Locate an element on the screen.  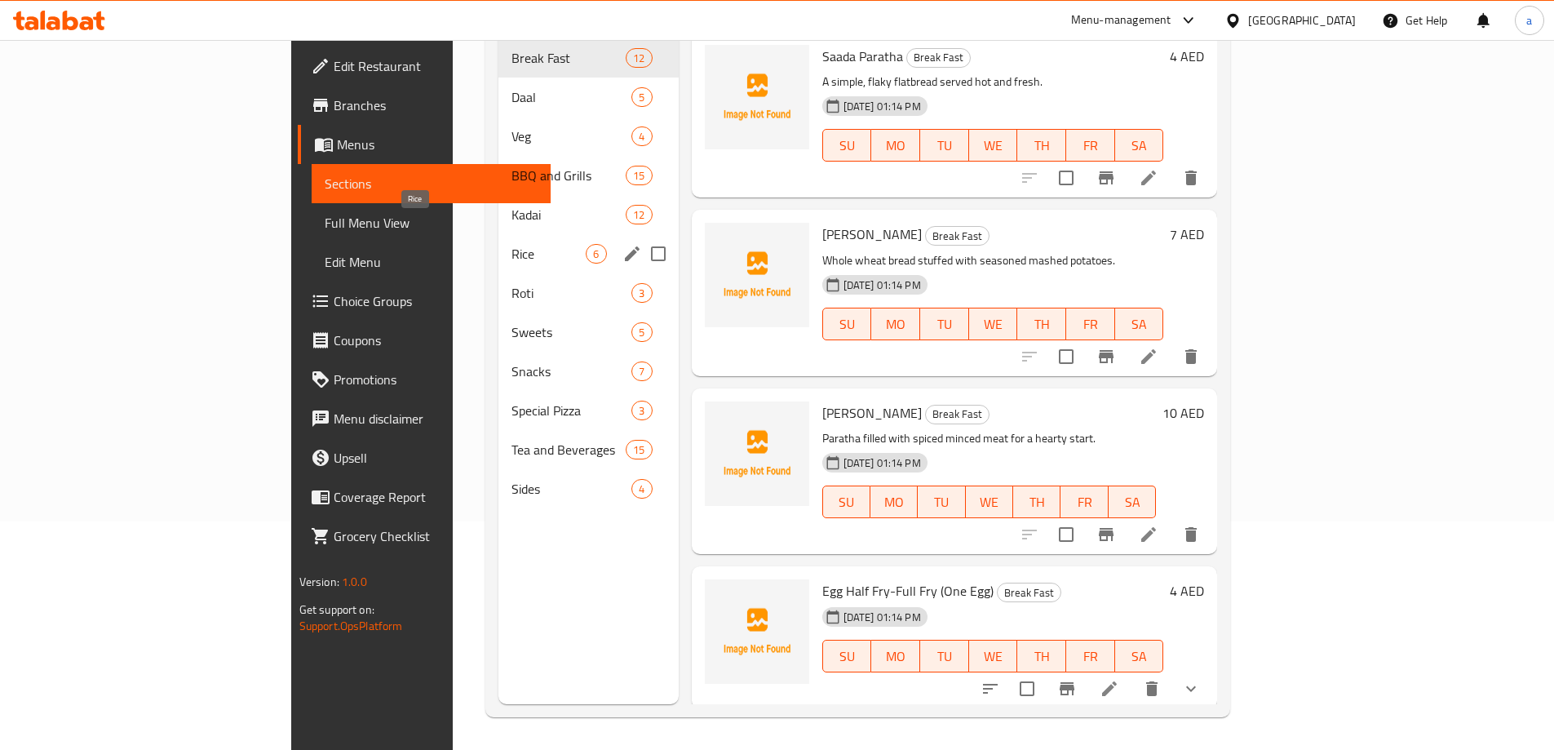
a: Edit Menu is located at coordinates (431, 262).